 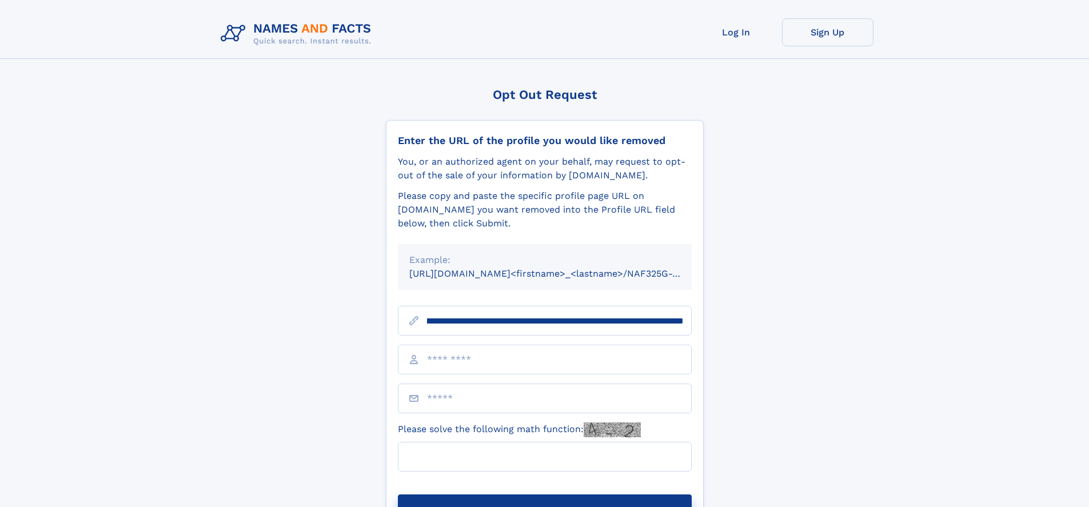 I want to click on img: Logo Names and Facts, so click(x=298, y=34).